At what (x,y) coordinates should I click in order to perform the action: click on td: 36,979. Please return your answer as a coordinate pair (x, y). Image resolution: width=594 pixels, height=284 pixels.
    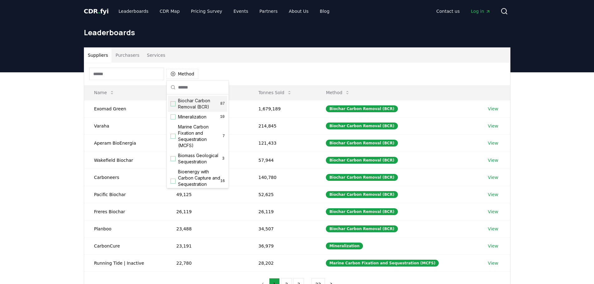
    Looking at the image, I should click on (282, 246).